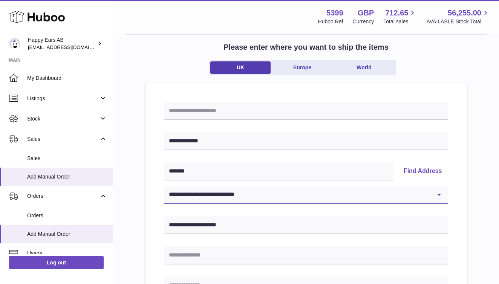 The image size is (499, 284). What do you see at coordinates (67, 78) in the screenshot?
I see `span: My Dashboard` at bounding box center [67, 78].